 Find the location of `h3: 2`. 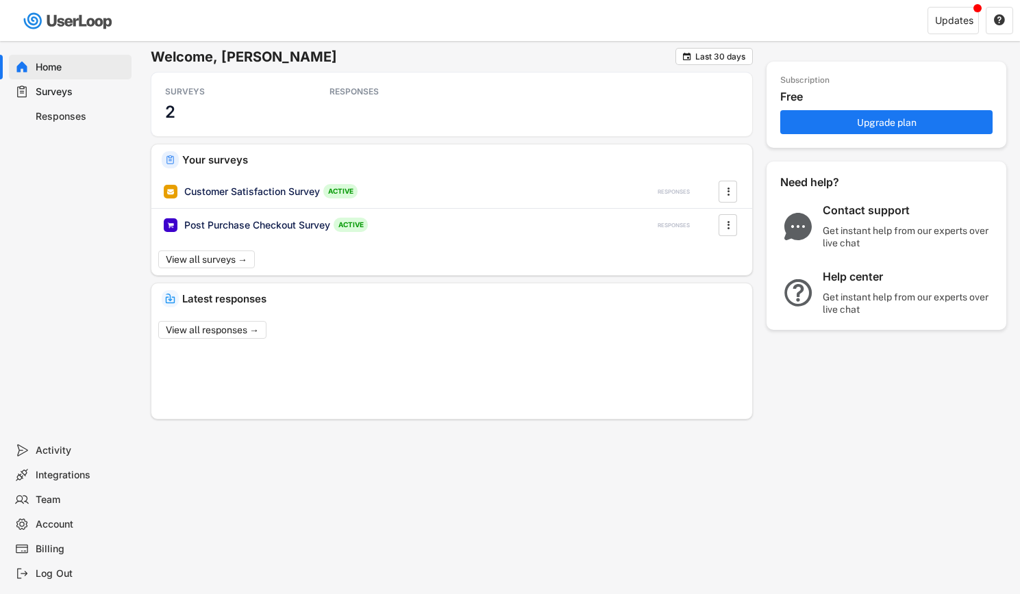

h3: 2 is located at coordinates (170, 112).